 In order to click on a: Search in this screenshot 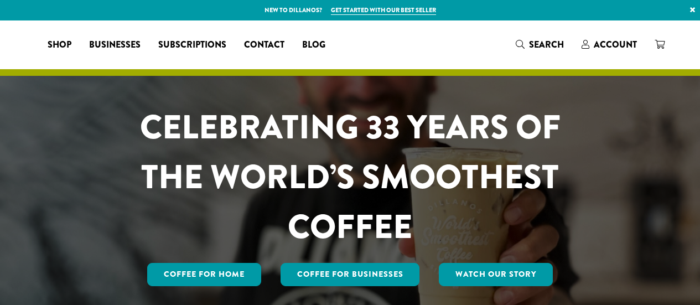, I will do `click(540, 44)`.